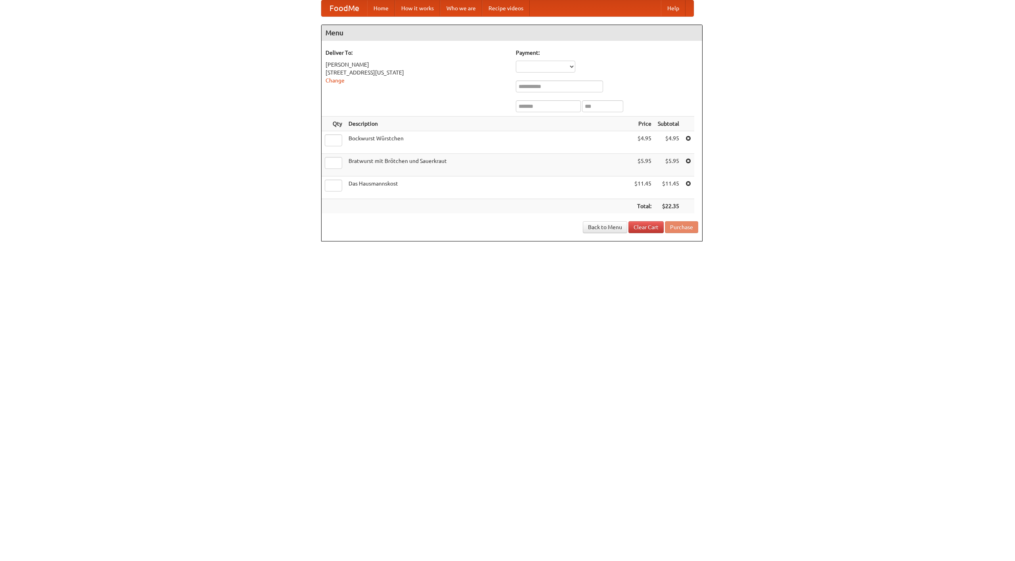 The height and width of the screenshot is (561, 1015). Describe the element at coordinates (417, 53) in the screenshot. I see `h5: Deliver To:` at that location.